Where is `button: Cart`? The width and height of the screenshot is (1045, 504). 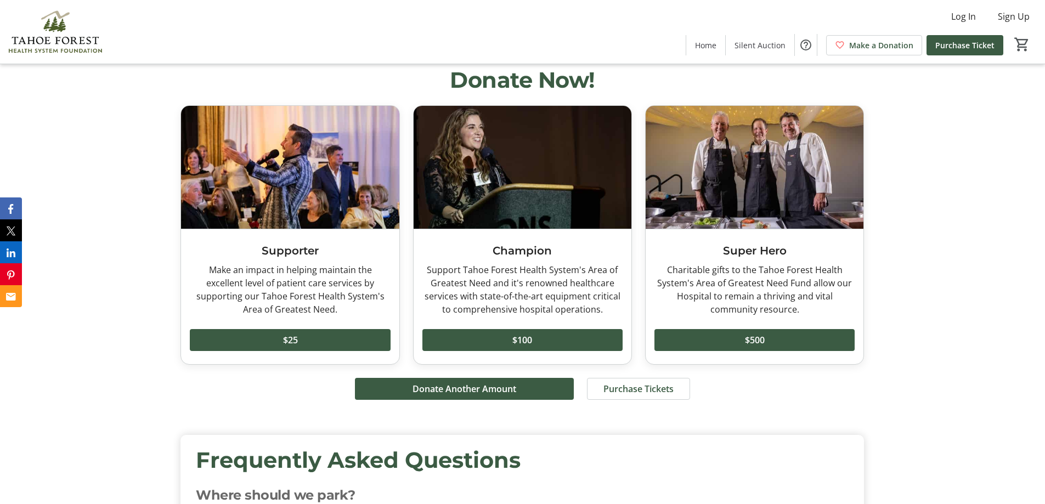
button: Cart is located at coordinates (1022, 44).